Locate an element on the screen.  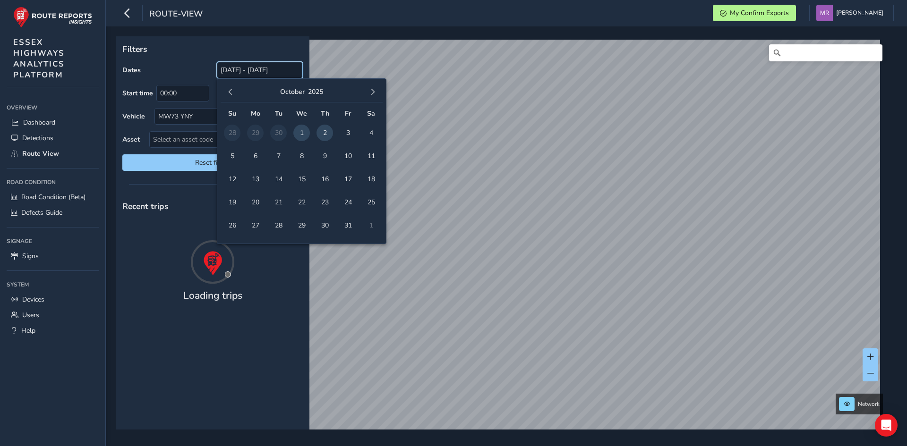
img: diamond-layout is located at coordinates (824, 13).